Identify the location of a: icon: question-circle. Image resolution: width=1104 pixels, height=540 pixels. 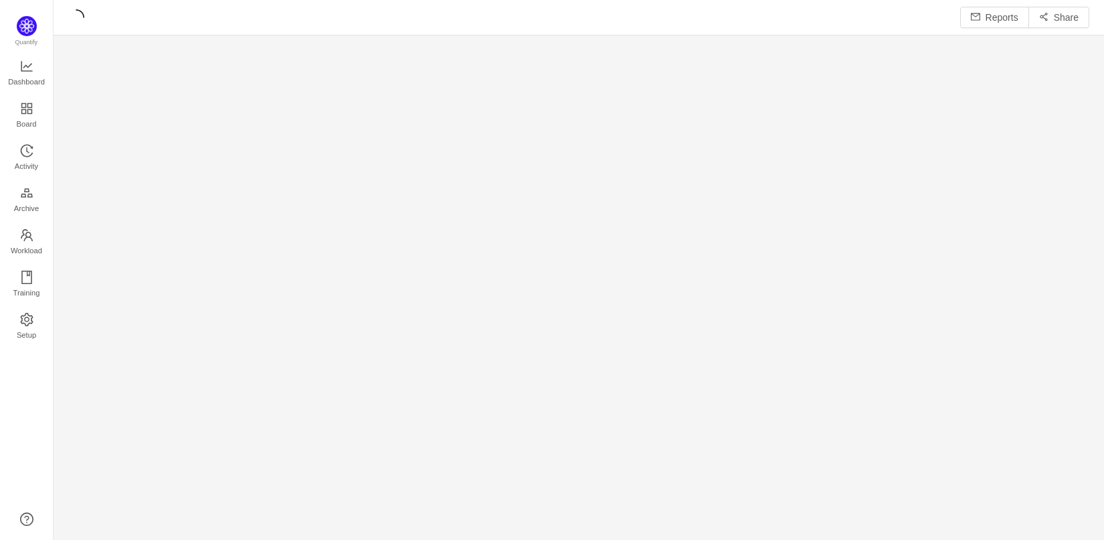
(27, 519).